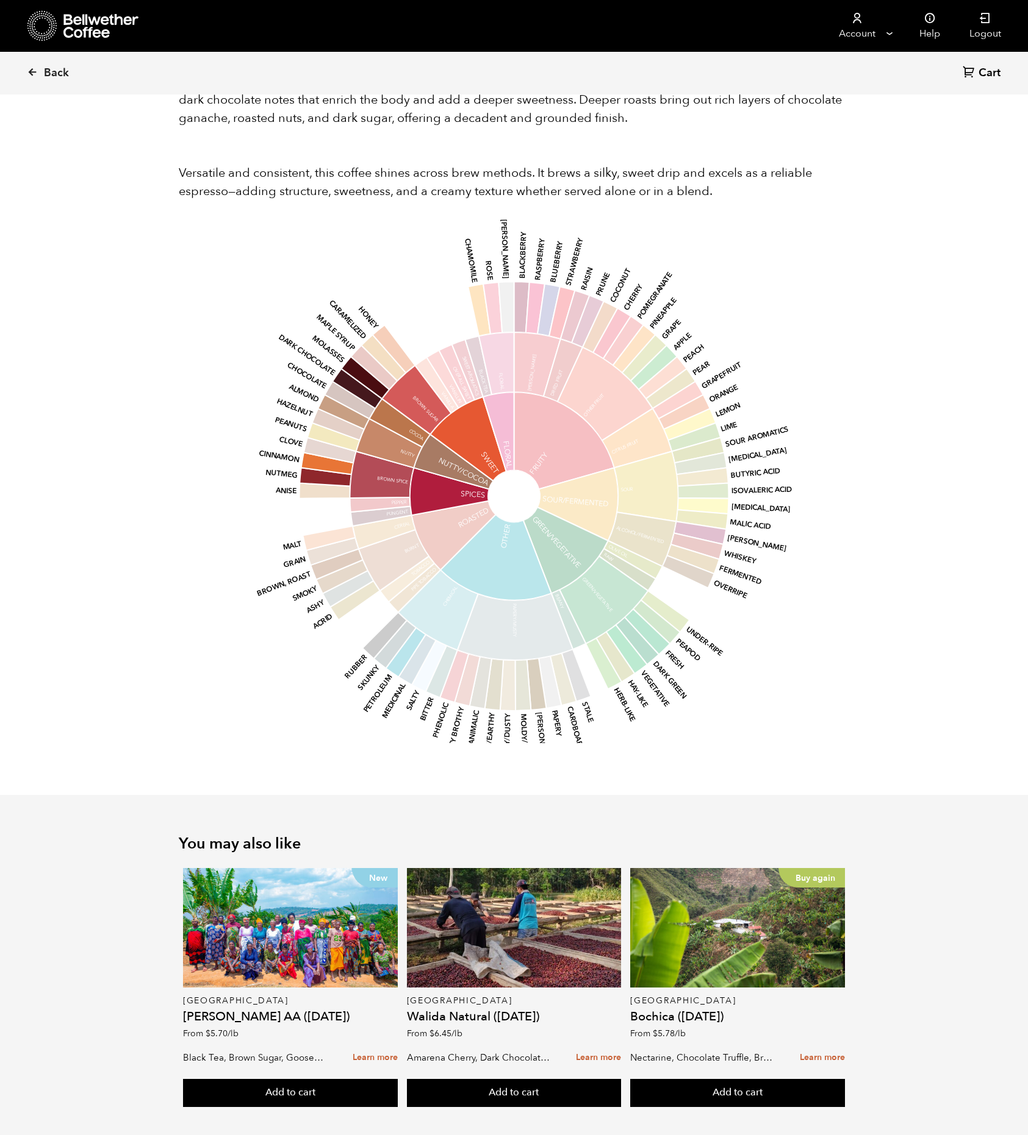 The height and width of the screenshot is (1135, 1028). I want to click on bdi: 5.78, so click(669, 1034).